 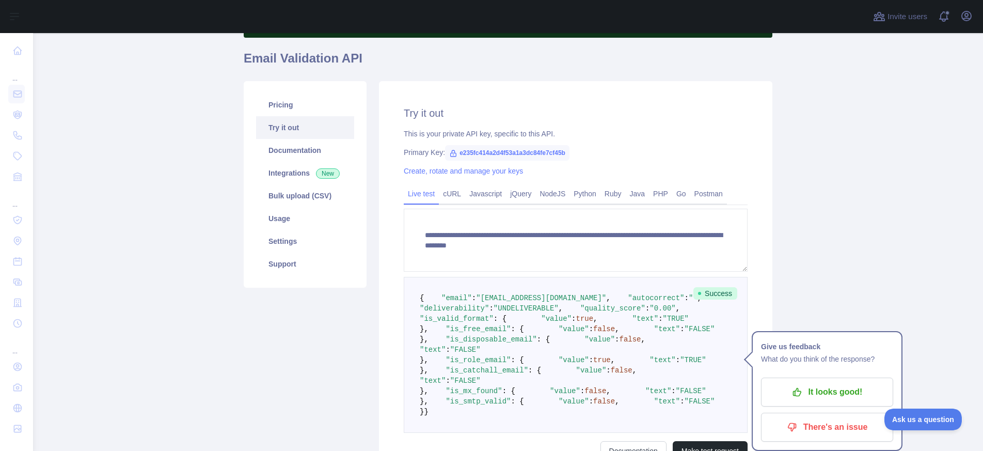 What do you see at coordinates (827, 427) in the screenshot?
I see `button: There's an issue` at bounding box center [827, 427].